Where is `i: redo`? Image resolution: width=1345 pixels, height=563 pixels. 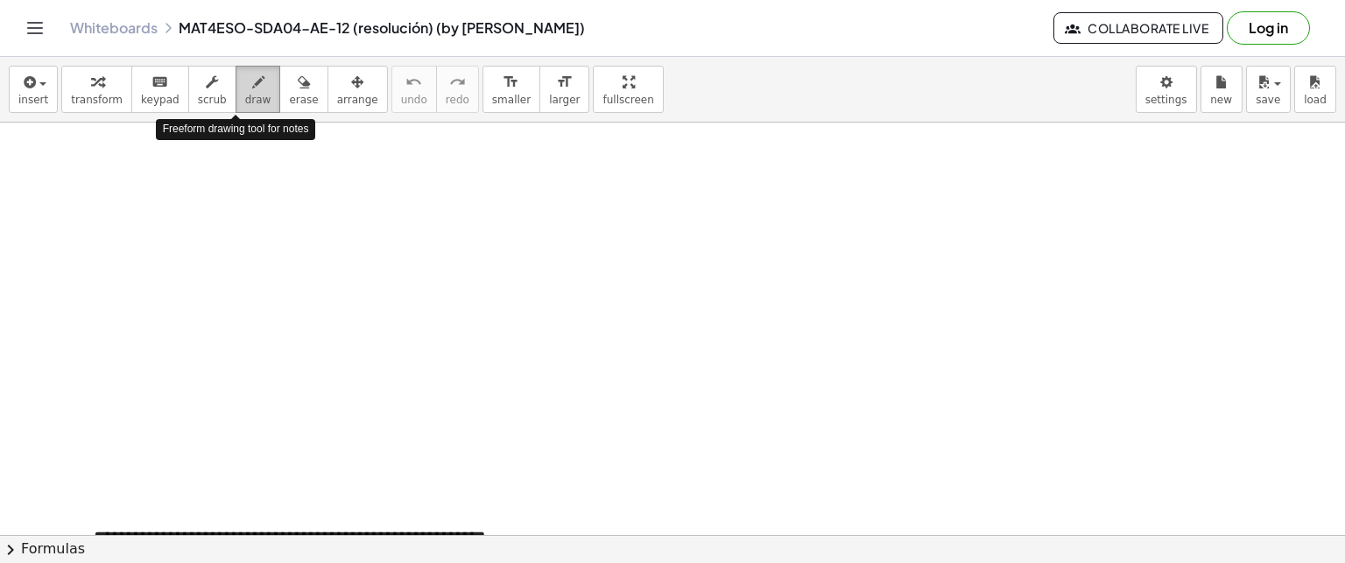 i: redo is located at coordinates (457, 82).